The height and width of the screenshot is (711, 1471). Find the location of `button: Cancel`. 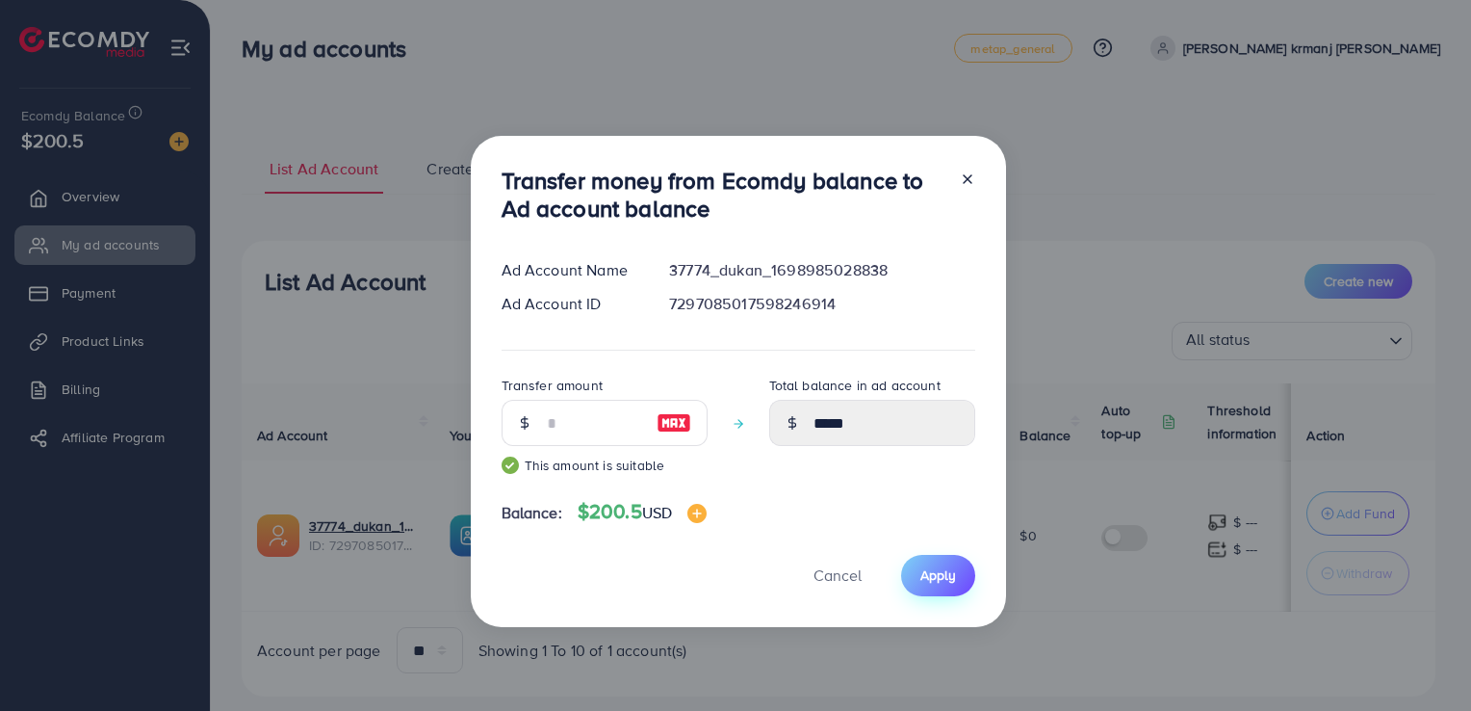

button: Cancel is located at coordinates (838, 575).